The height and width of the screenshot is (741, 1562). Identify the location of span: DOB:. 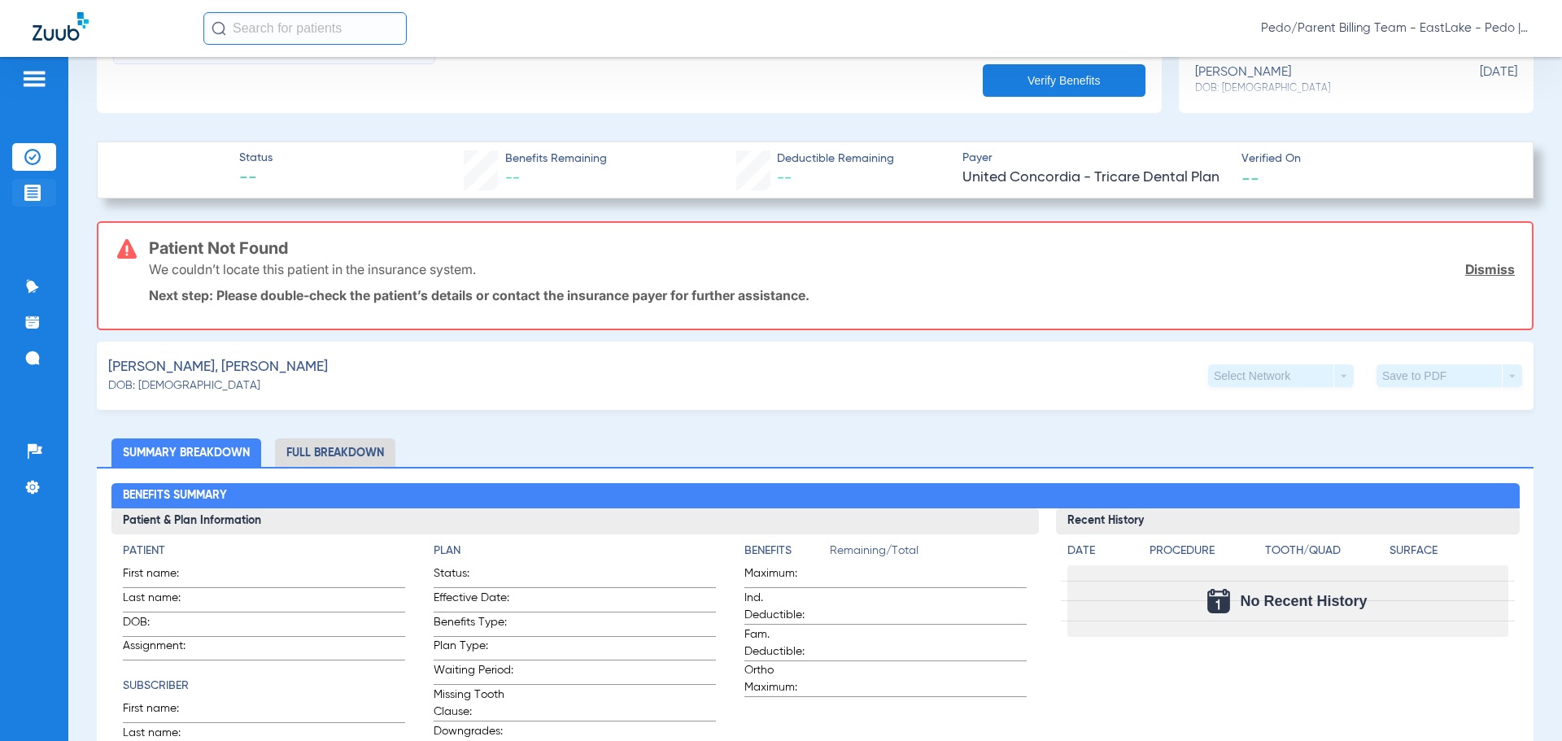
(163, 625).